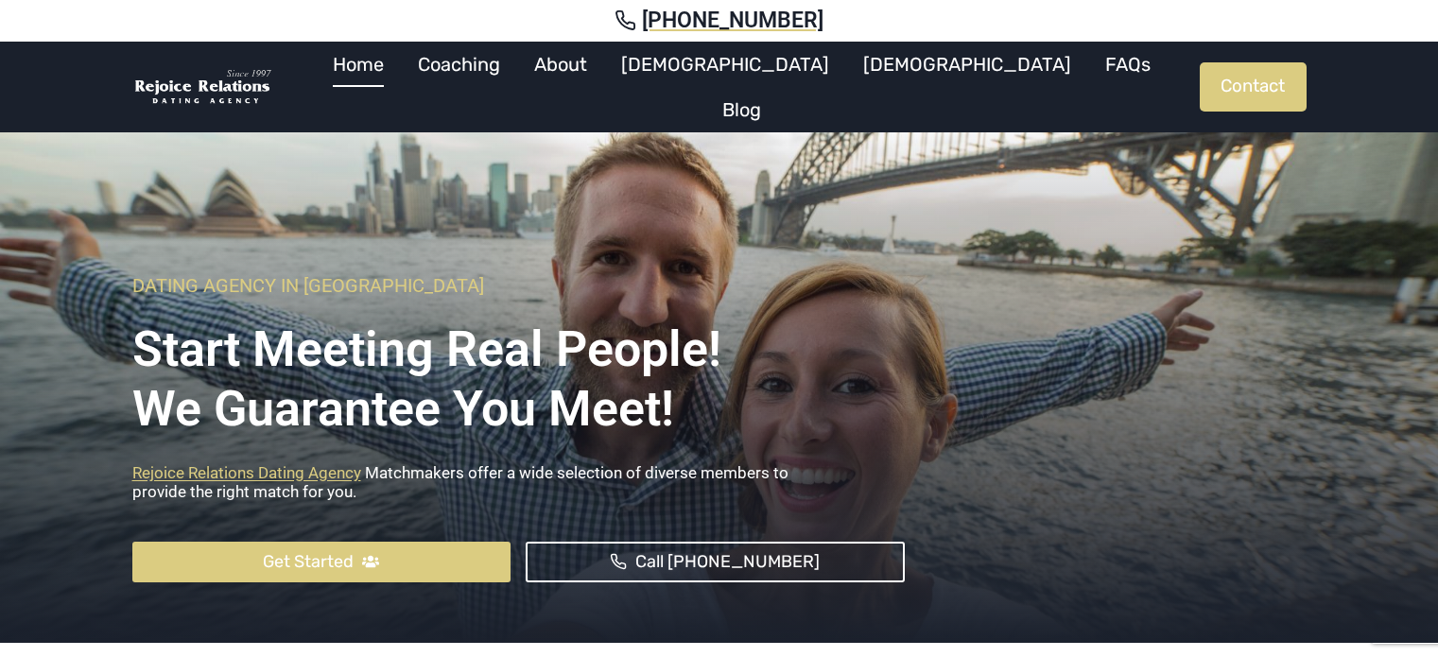 The width and height of the screenshot is (1438, 657). What do you see at coordinates (1252, 87) in the screenshot?
I see `a: Contact` at bounding box center [1252, 87].